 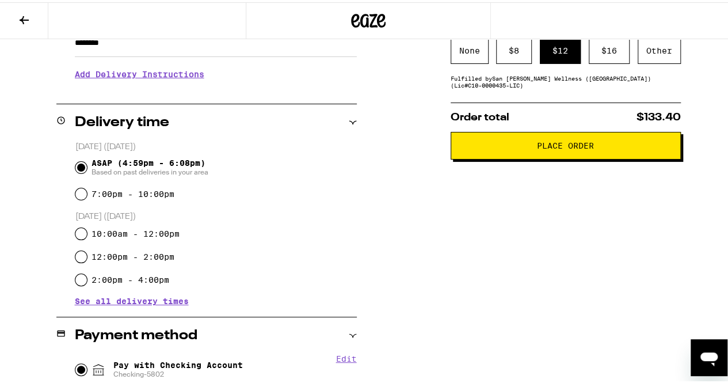 What do you see at coordinates (150, 165) in the screenshot?
I see `span: ASAP (4:59pm - 6:08pm)` at bounding box center [150, 165].